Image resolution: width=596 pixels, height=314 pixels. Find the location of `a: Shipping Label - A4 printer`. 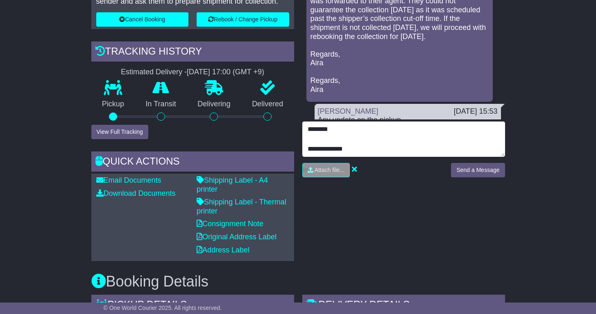

a: Shipping Label - A4 printer is located at coordinates (232, 184).